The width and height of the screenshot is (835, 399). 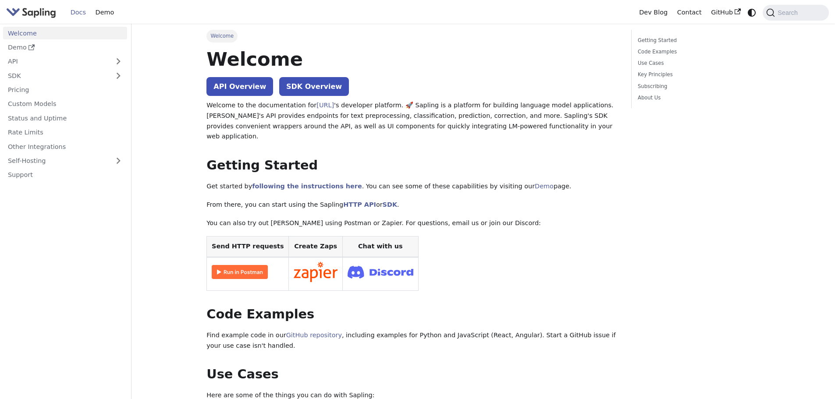 What do you see at coordinates (697, 52) in the screenshot?
I see `a: Code Examples` at bounding box center [697, 52].